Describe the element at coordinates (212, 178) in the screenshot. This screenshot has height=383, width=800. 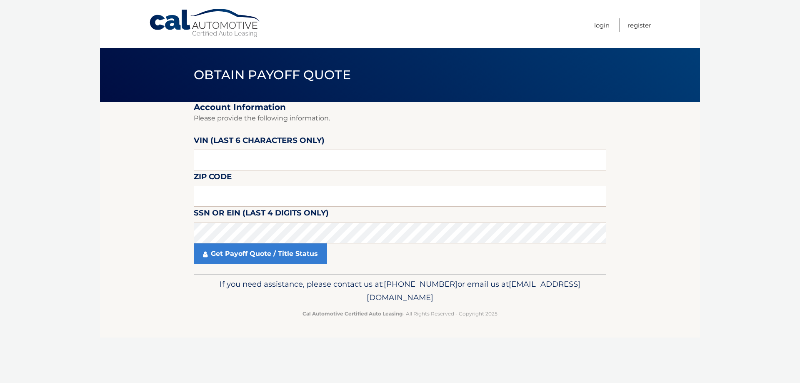
I see `label: Zip Code` at that location.